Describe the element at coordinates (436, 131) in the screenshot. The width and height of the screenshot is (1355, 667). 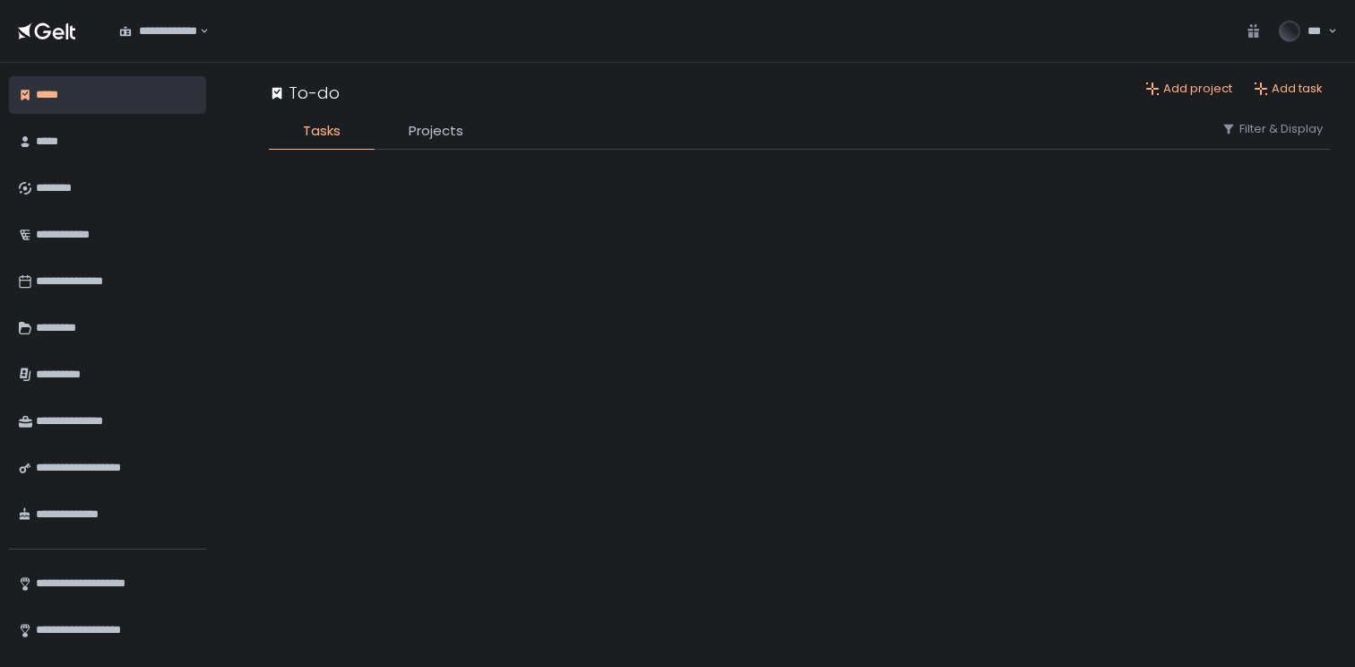
I see `span: Projects` at that location.